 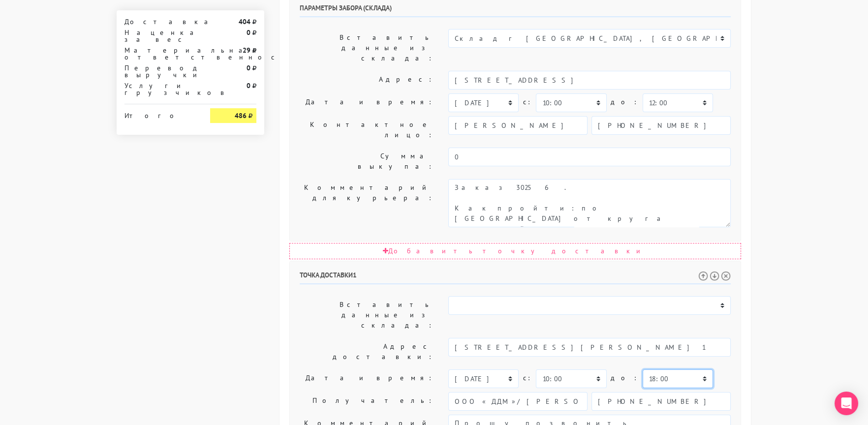 I want to click on div: Наценка за вес, so click(x=160, y=36).